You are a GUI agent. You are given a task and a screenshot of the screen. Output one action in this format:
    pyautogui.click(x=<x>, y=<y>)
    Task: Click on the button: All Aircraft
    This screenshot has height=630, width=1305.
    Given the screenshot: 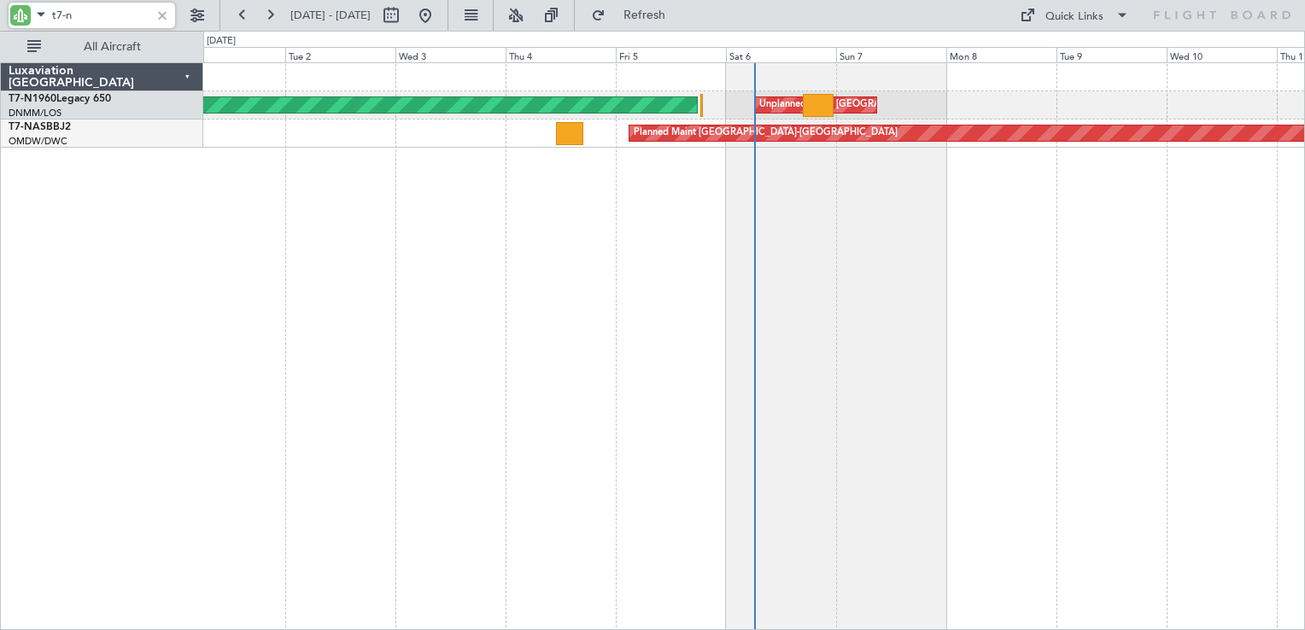 What is the action you would take?
    pyautogui.click(x=102, y=47)
    